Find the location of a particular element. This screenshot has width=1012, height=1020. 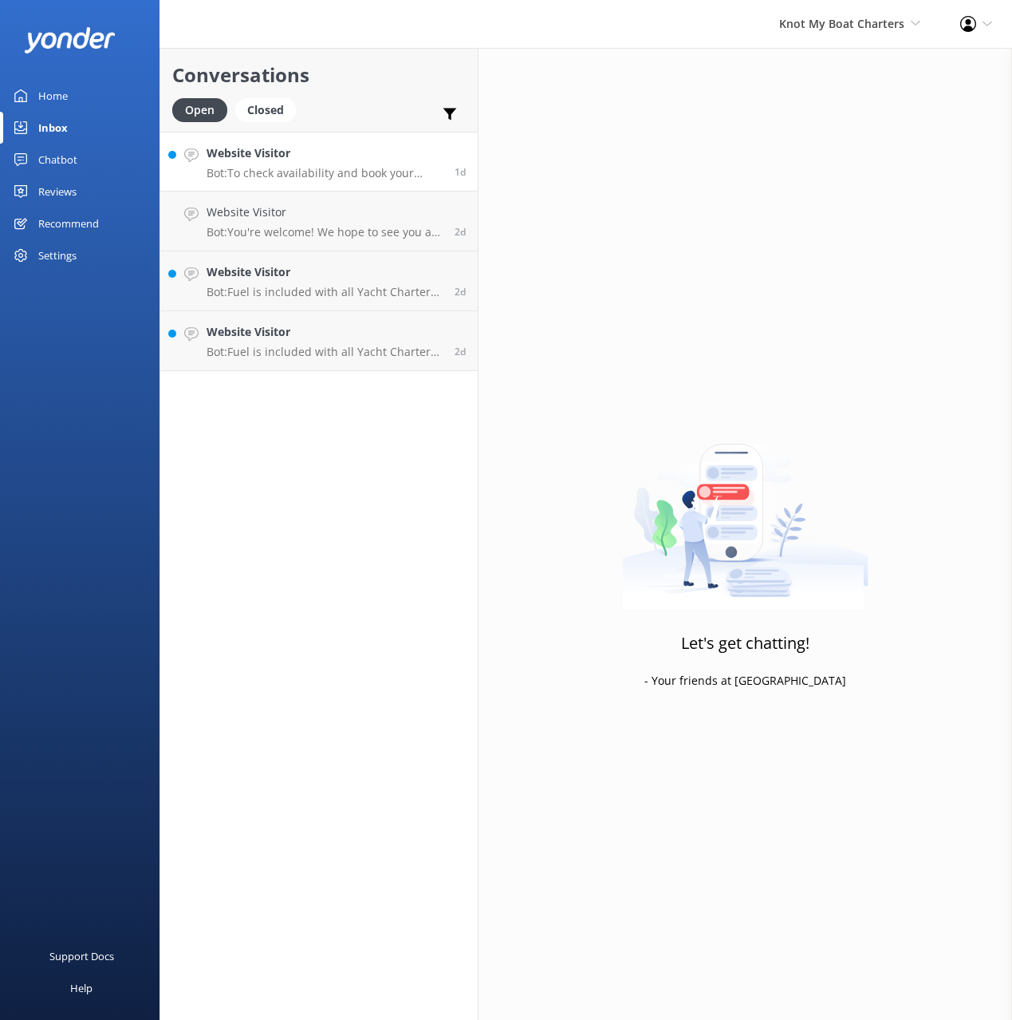

a: Closed is located at coordinates (270, 109).